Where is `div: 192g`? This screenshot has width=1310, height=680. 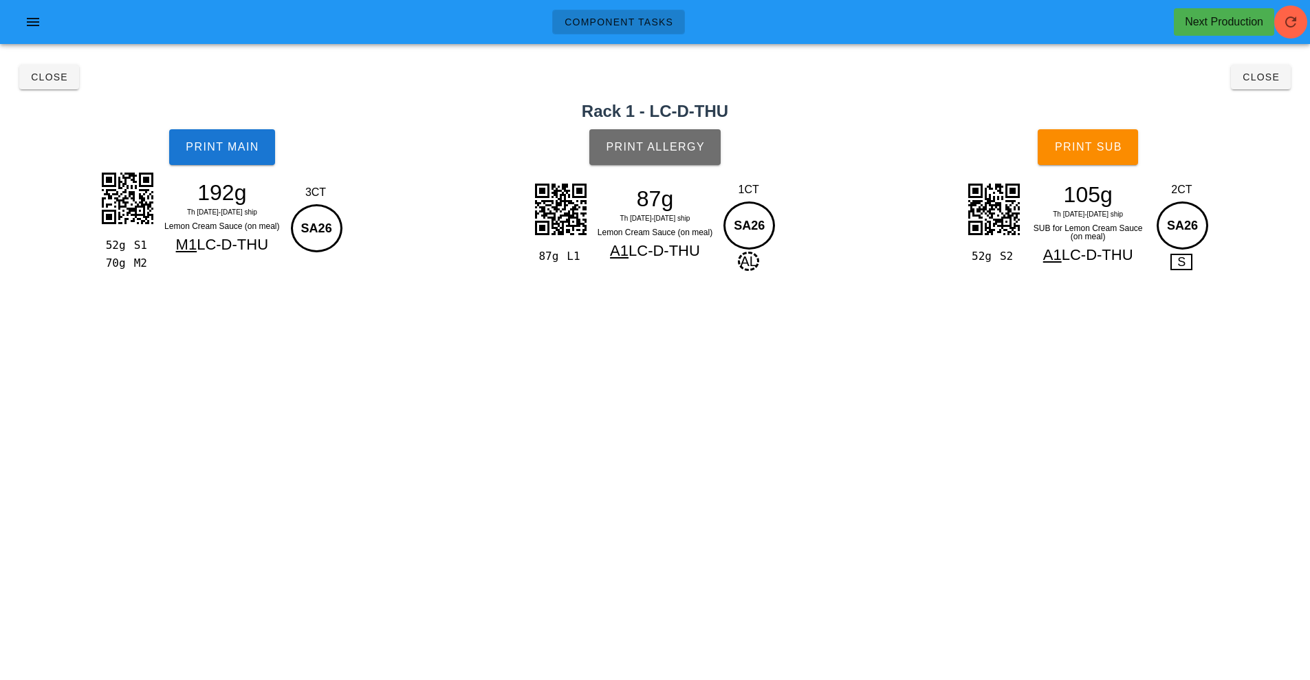
div: 192g is located at coordinates (222, 193).